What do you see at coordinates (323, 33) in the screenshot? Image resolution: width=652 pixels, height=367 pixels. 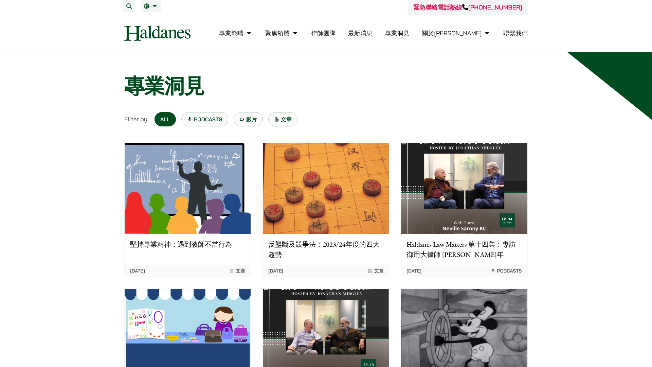 I see `a: 律師團隊` at bounding box center [323, 33].